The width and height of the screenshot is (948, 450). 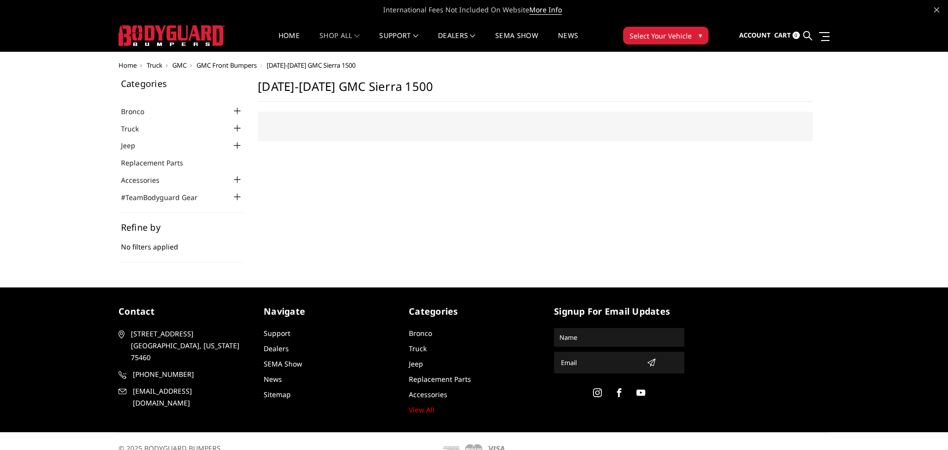 I want to click on div: No filters applied, so click(x=182, y=243).